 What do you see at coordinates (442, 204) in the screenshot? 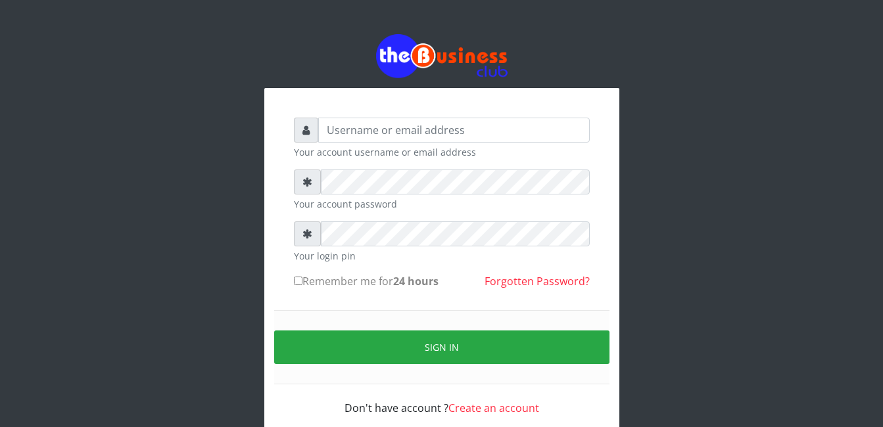
I see `small: Your account password` at bounding box center [442, 204].